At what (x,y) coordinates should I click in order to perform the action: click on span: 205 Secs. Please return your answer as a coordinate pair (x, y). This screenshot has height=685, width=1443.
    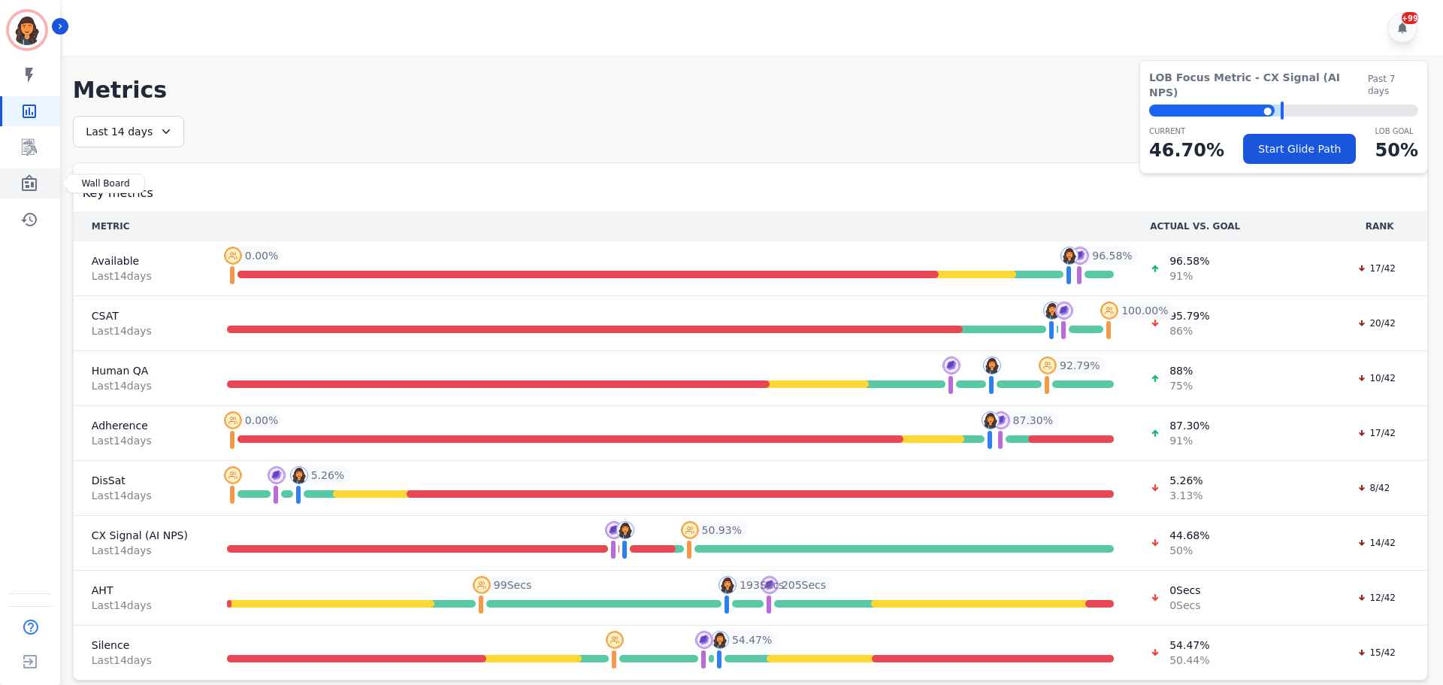
    Looking at the image, I should click on (803, 585).